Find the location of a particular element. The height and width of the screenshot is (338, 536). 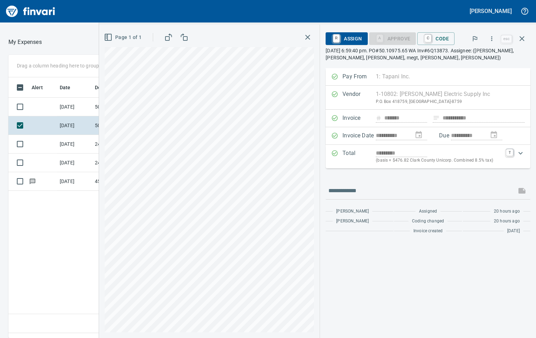

span: Coding changed is located at coordinates (427, 221).